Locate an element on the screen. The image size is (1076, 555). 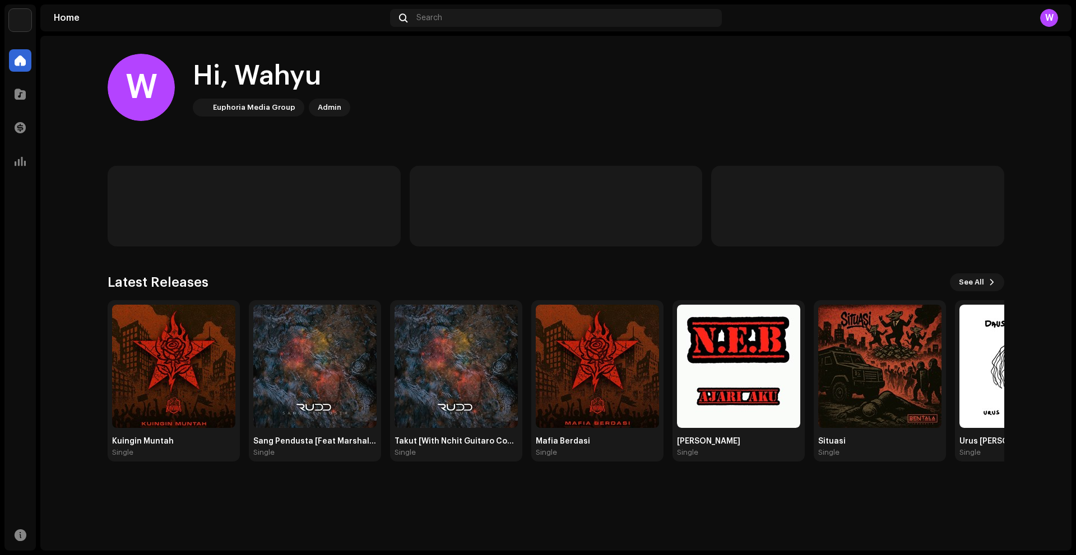
img: 7149965a-f417-44f7-9e63-3b46225eaf7a is located at coordinates (597, 366).